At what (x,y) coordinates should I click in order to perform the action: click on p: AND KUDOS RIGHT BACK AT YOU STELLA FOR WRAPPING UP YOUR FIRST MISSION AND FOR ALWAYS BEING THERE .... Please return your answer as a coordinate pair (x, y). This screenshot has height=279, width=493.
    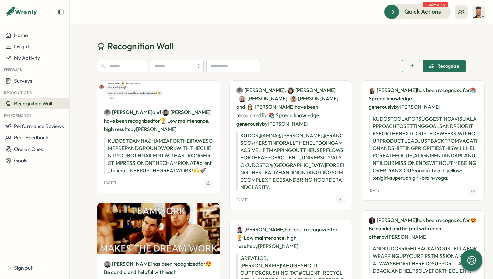
    Looking at the image, I should click on (423, 259).